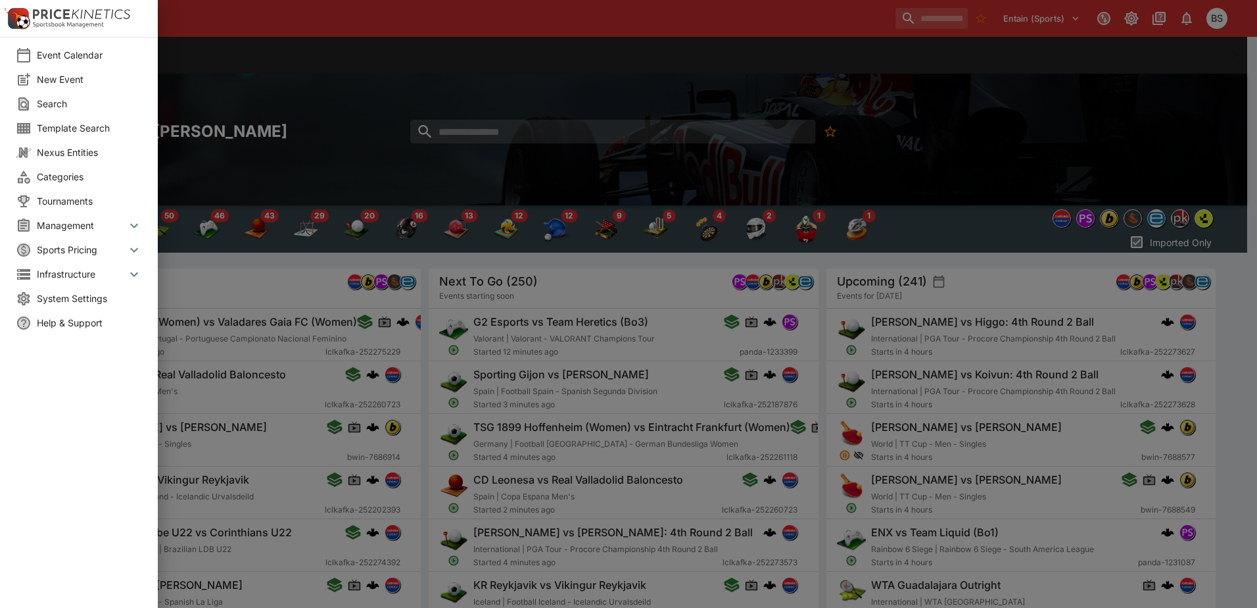 The height and width of the screenshot is (608, 1257). I want to click on span: Event Calendar, so click(89, 55).